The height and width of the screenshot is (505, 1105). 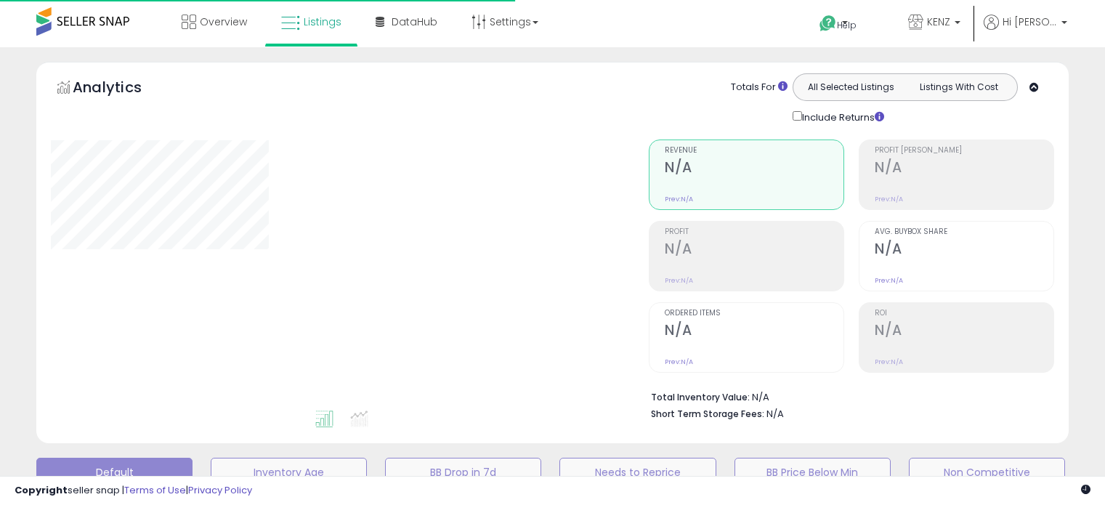 What do you see at coordinates (775, 413) in the screenshot?
I see `span: N/A` at bounding box center [775, 413].